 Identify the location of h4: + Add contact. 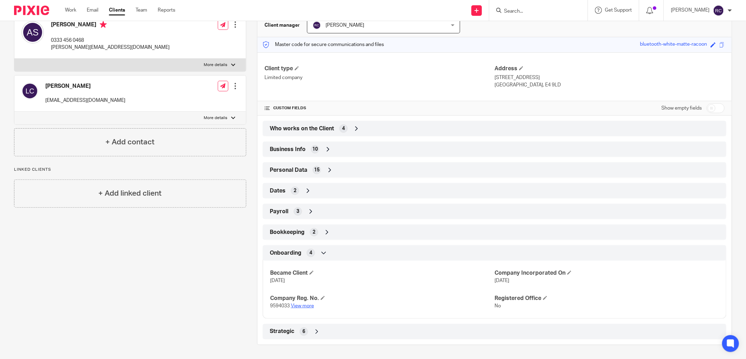
(130, 142).